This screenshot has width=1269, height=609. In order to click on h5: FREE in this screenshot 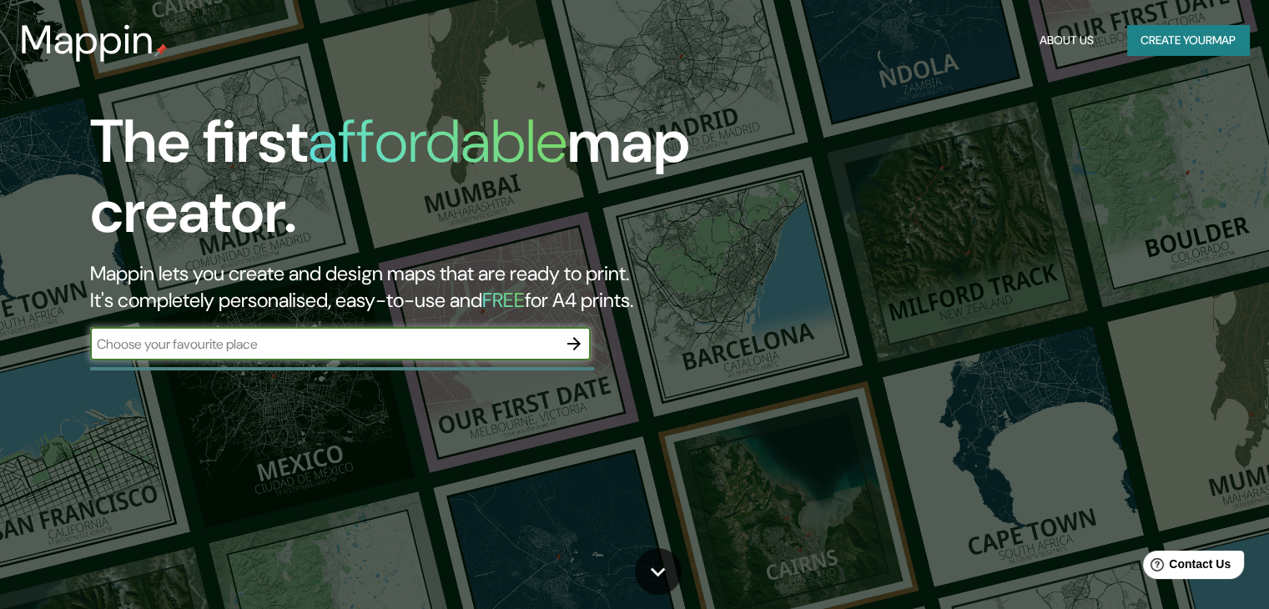, I will do `click(503, 300)`.